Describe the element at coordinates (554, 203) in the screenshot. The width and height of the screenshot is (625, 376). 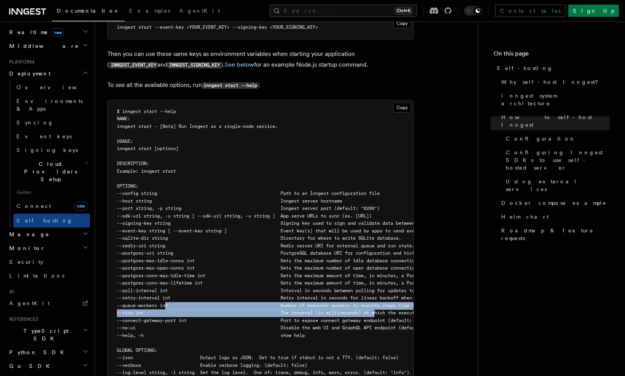
I see `a: Docker compose example` at that location.